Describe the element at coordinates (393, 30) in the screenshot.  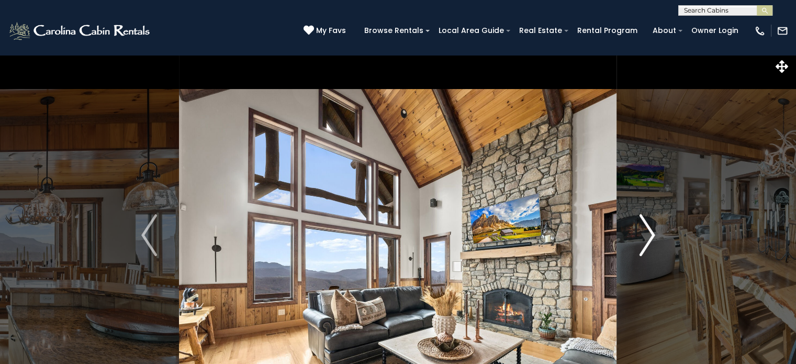
I see `a: Browse Rentals` at that location.